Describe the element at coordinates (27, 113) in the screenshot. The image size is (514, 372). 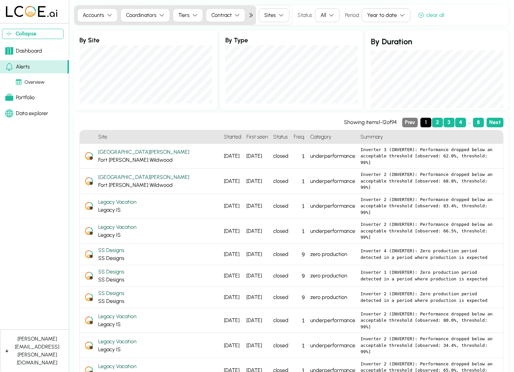
I see `div: Data explorer` at that location.